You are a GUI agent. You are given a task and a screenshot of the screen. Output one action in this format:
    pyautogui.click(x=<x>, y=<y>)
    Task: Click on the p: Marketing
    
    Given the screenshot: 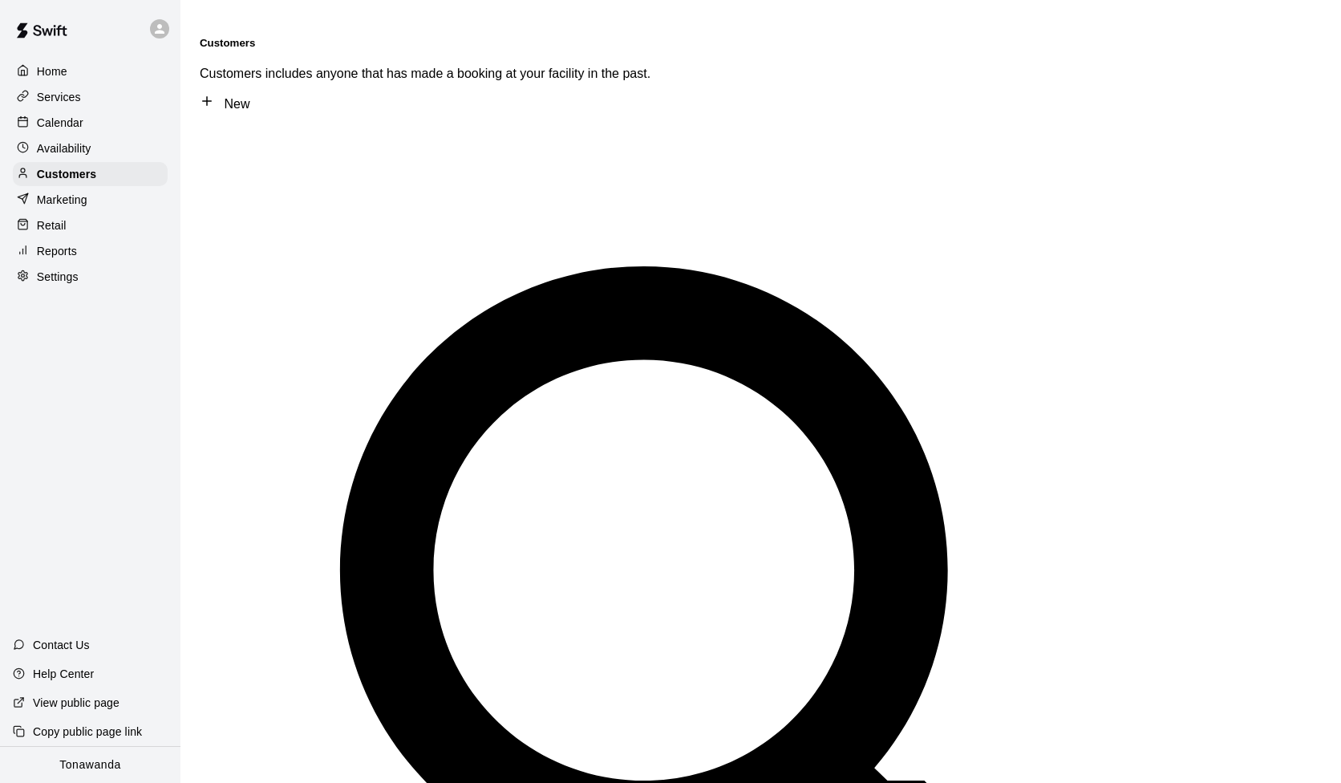 What is the action you would take?
    pyautogui.click(x=62, y=200)
    